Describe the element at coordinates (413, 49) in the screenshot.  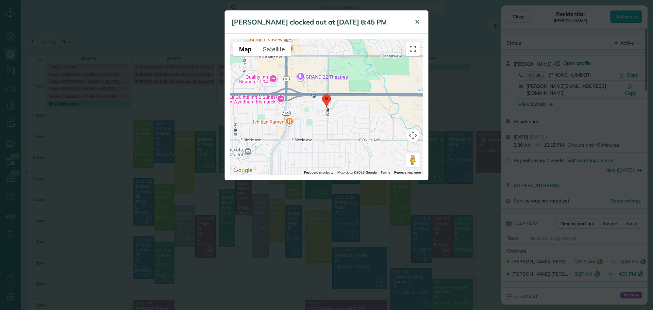
I see `button: Toggle fullscreen view` at that location.